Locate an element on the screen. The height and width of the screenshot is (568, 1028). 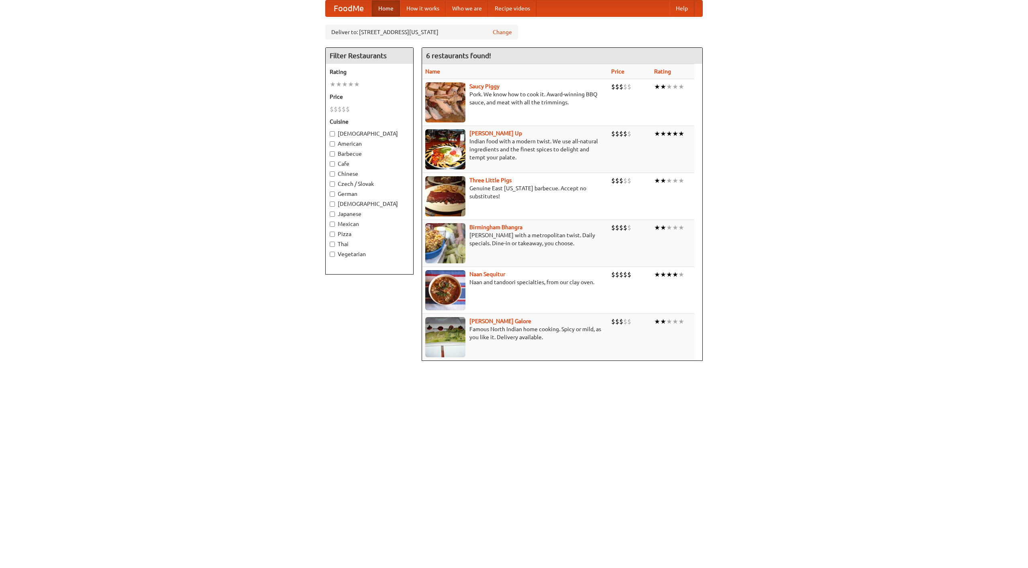
b: Birmingham Bhangra is located at coordinates (496, 227).